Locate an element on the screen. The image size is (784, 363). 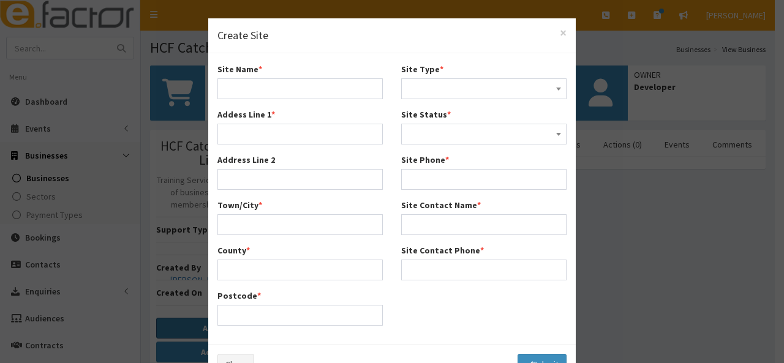
label: Site Contact Name is located at coordinates (441, 205).